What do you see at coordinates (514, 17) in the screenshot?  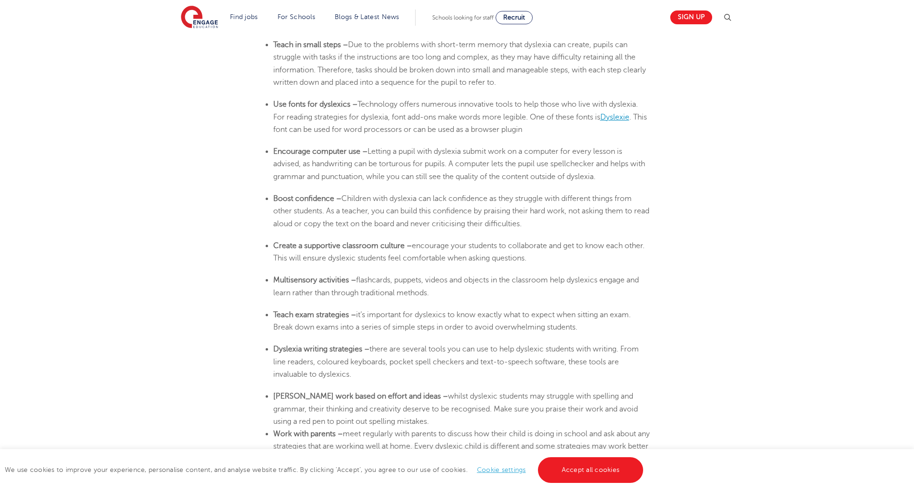 I see `span: Recruit` at bounding box center [514, 17].